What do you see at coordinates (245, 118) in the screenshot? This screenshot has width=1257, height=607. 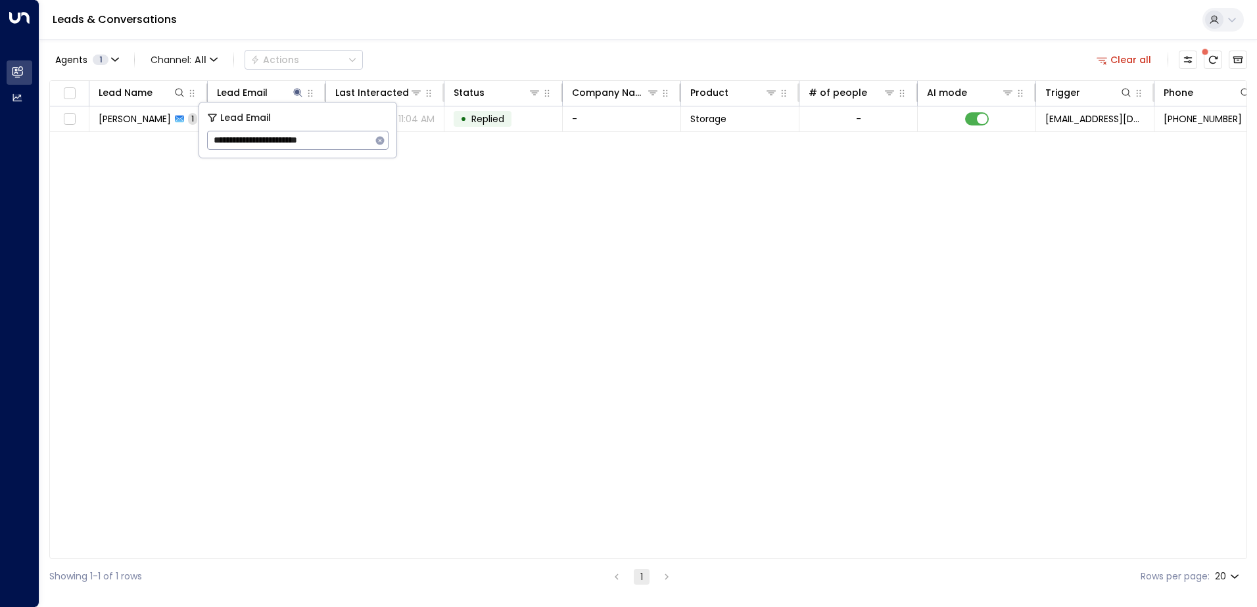 I see `span: Lead Email` at bounding box center [245, 118].